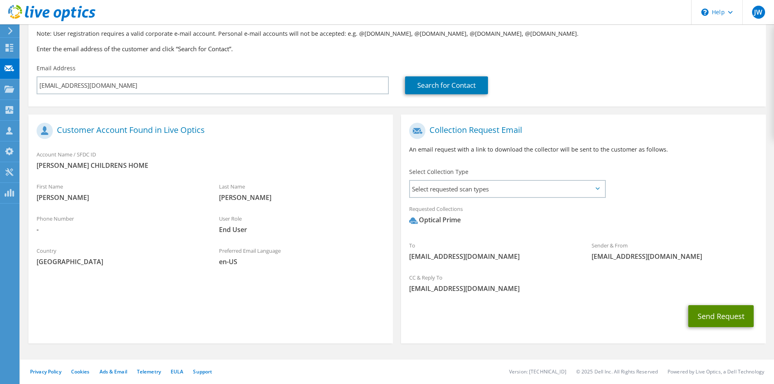  What do you see at coordinates (397, 49) in the screenshot?
I see `h3: Enter the email address of the customer and click “Search for Contact”.` at bounding box center [397, 49].